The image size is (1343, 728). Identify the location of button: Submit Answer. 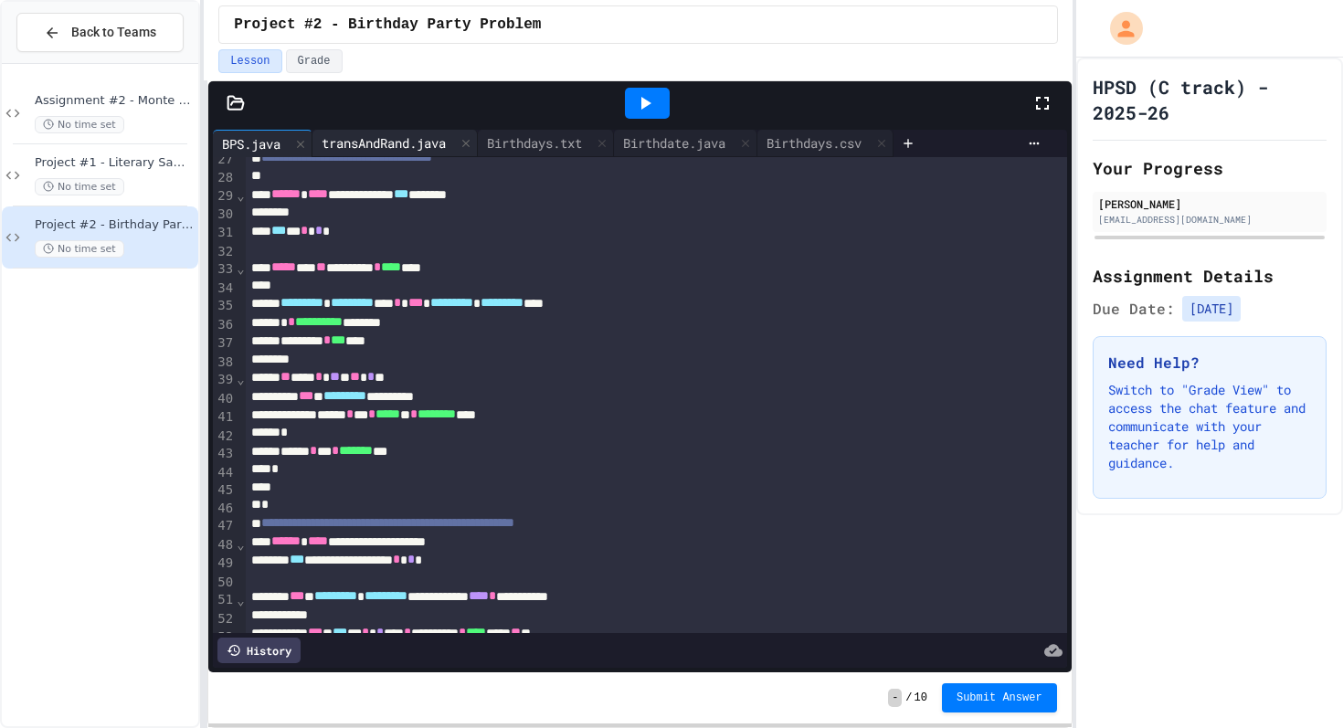
(1000, 698).